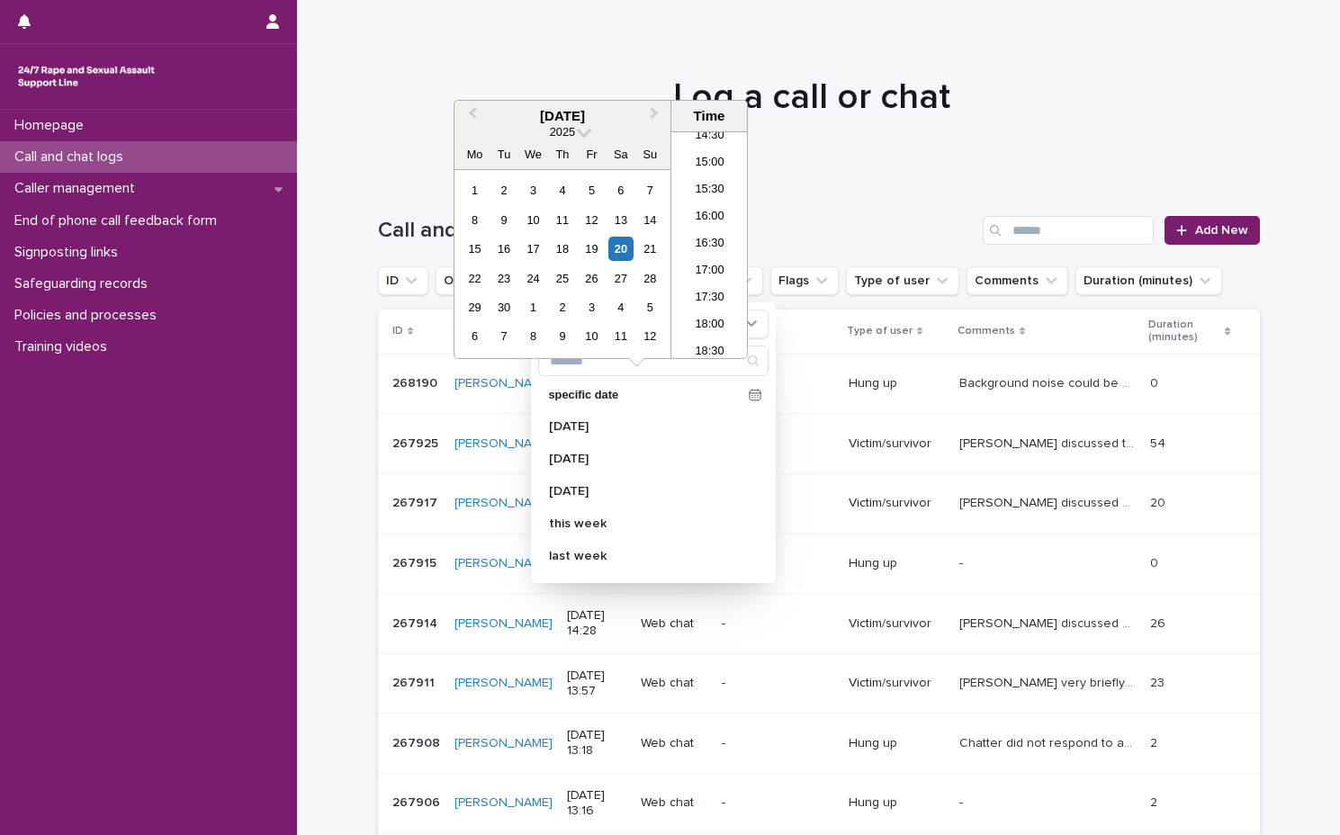 The image size is (1340, 835). I want to click on p: Safeguarding records, so click(85, 284).